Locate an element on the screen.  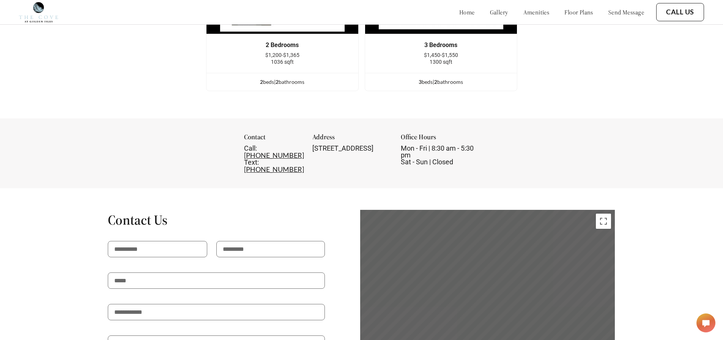
span: $1,450-$1,550 is located at coordinates (441, 55).